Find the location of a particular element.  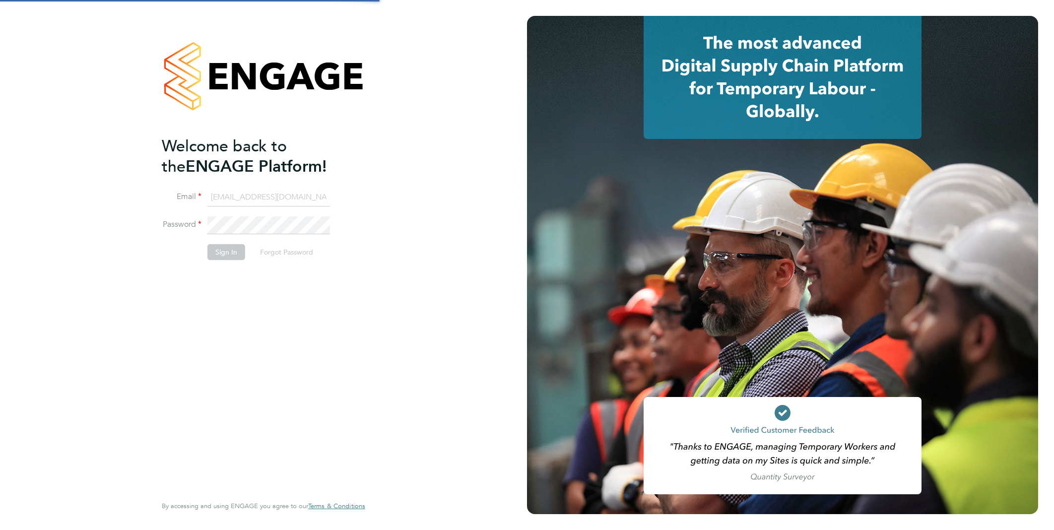

button: Sign In is located at coordinates (226, 252).